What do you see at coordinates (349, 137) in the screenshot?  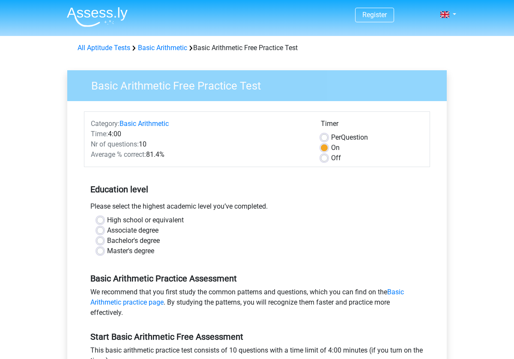 I see `label: Question` at bounding box center [349, 137].